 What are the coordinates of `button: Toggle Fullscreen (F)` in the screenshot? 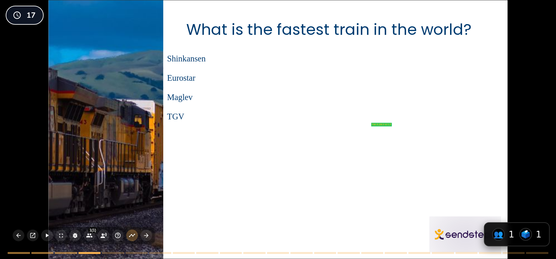 It's located at (61, 236).